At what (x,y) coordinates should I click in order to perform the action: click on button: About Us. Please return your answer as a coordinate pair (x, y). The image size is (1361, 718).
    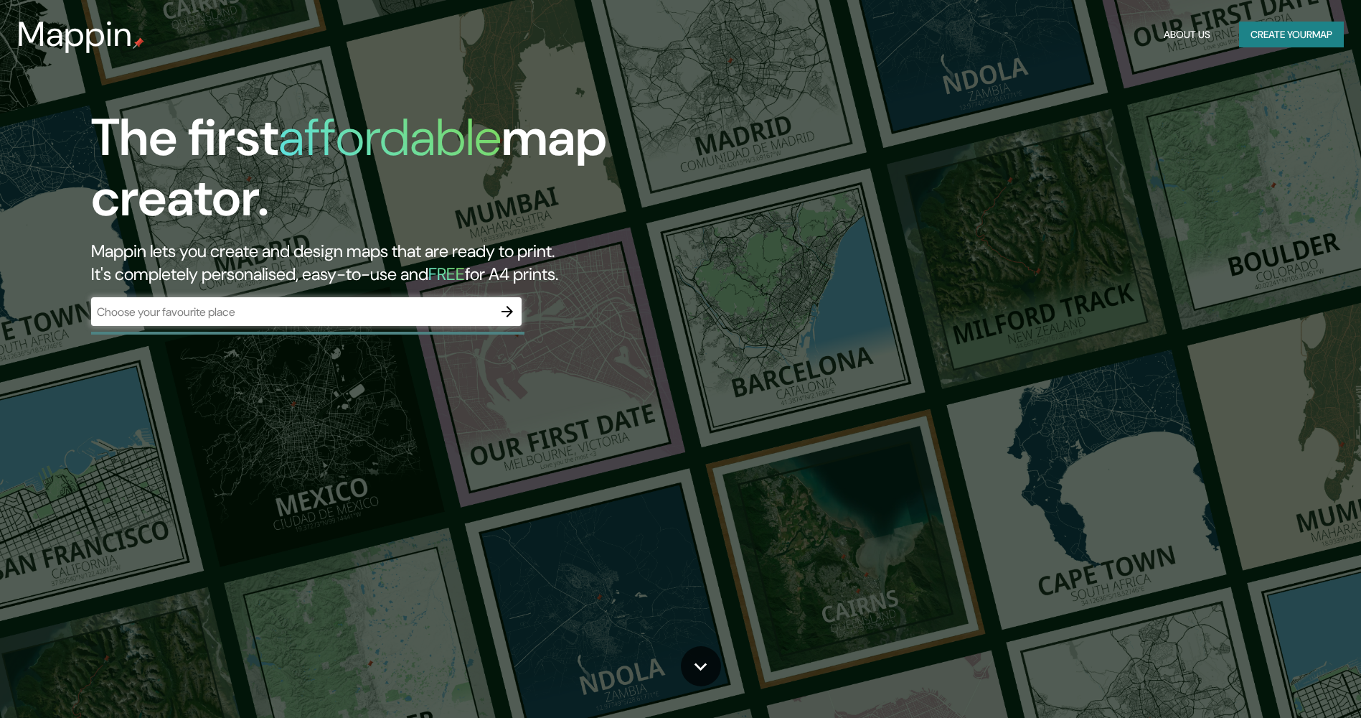
    Looking at the image, I should click on (1187, 34).